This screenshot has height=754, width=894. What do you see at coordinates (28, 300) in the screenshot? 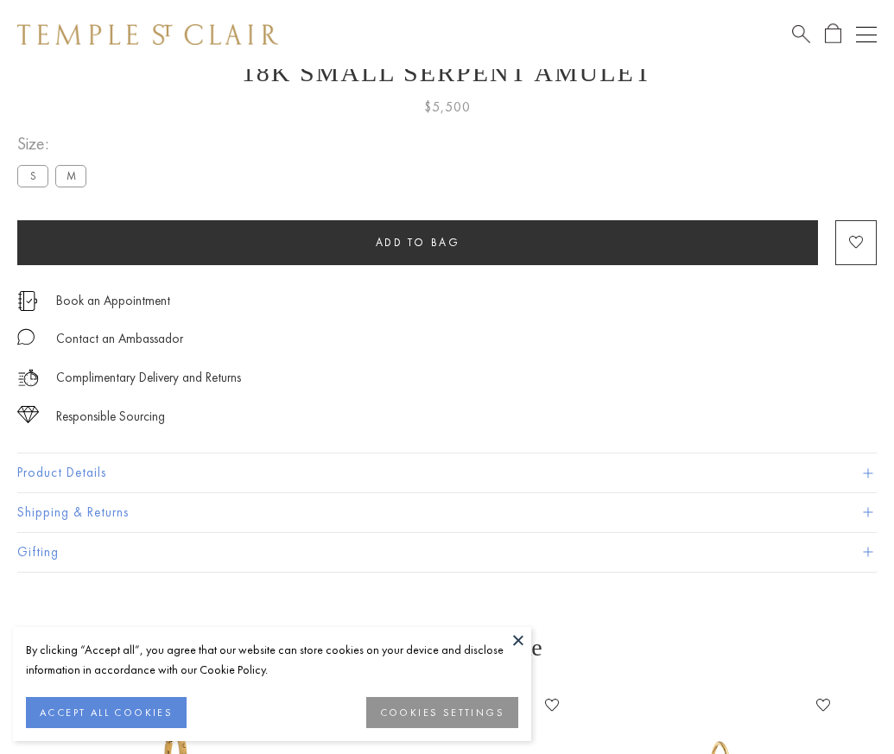
I see `img: icon_appointment.svg` at bounding box center [28, 300].